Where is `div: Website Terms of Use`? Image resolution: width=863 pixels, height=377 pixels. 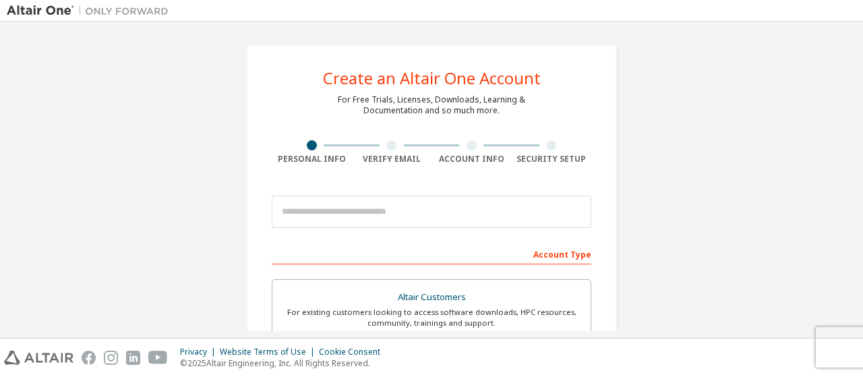 div: Website Terms of Use is located at coordinates (269, 352).